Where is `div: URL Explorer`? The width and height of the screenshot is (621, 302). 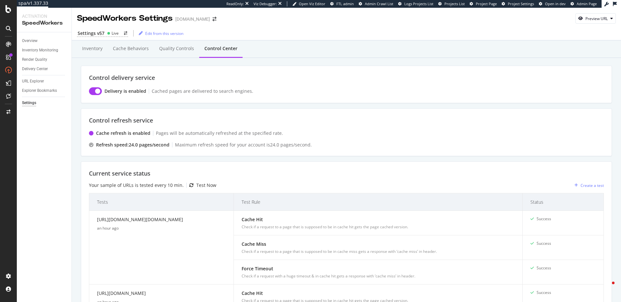 div: URL Explorer is located at coordinates (33, 81).